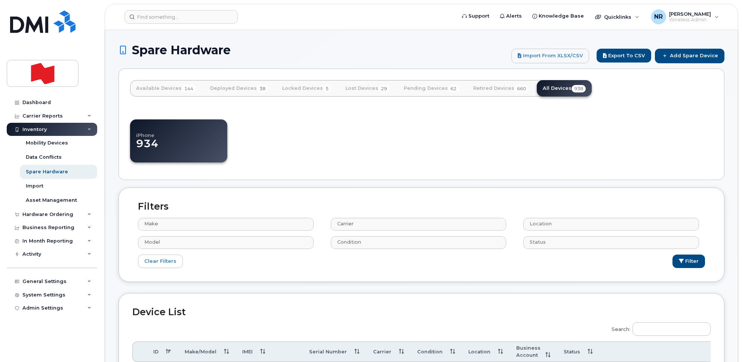 The height and width of the screenshot is (362, 742). I want to click on button: Export to CSV, so click(624, 55).